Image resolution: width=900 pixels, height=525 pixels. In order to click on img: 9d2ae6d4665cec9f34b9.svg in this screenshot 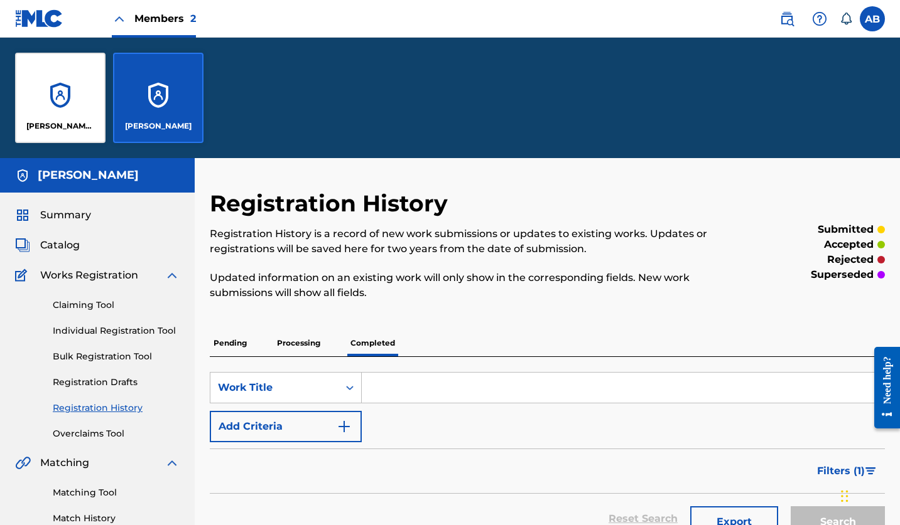, I will do `click(344, 427)`.